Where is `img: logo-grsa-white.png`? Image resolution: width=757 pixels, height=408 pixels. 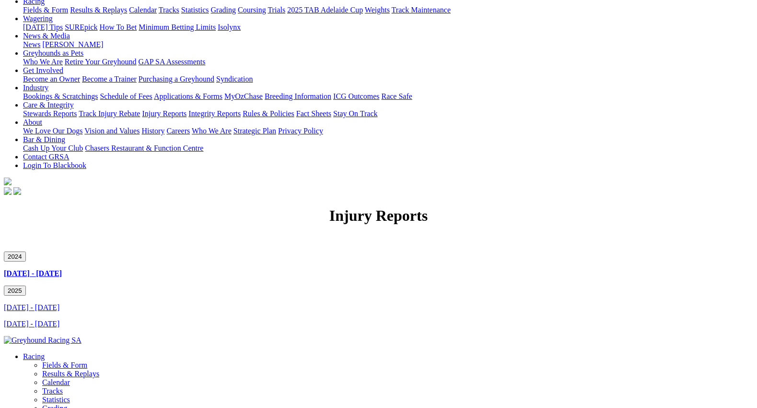
img: logo-grsa-white.png is located at coordinates (8, 181).